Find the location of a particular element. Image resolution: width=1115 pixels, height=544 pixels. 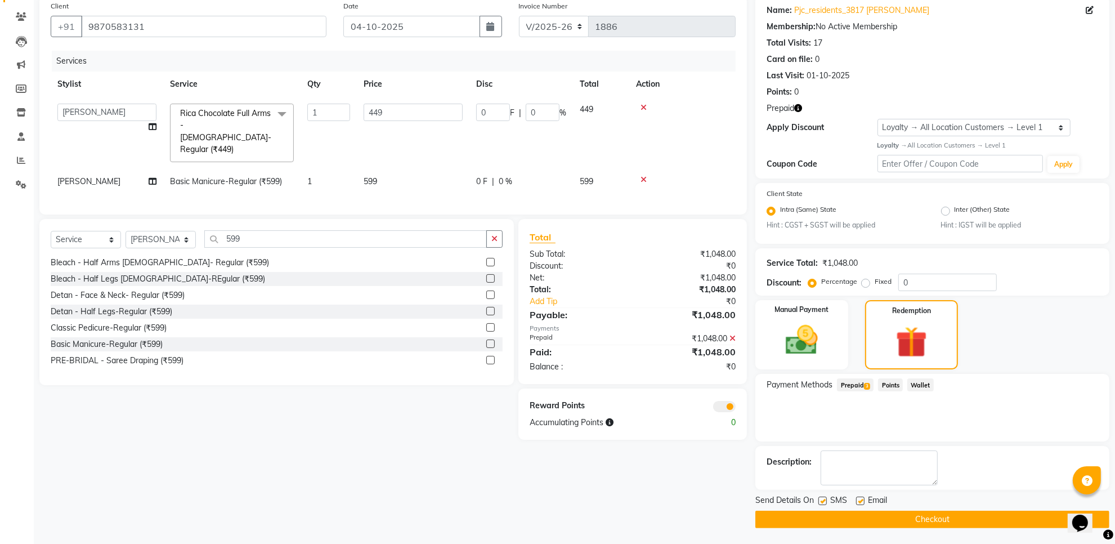

small: Hint : CGST + SGST will be applied is located at coordinates (845, 225).